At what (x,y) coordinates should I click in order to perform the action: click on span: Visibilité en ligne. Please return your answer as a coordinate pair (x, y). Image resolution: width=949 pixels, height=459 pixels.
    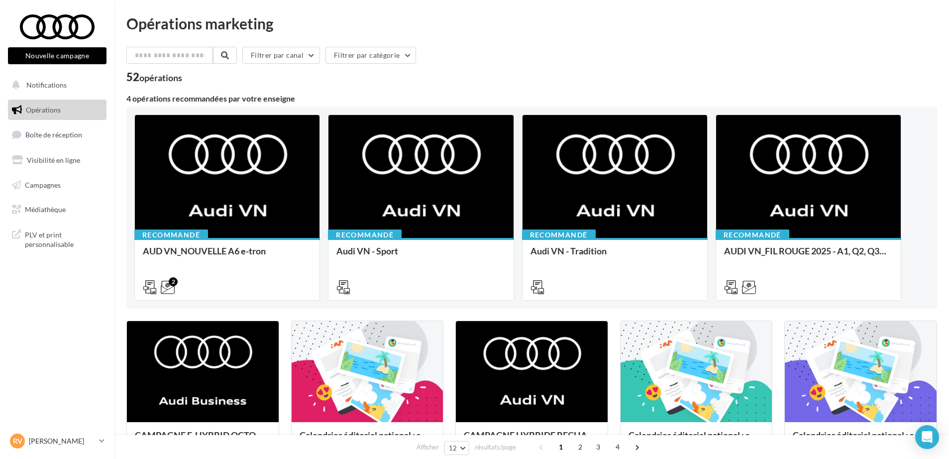
    Looking at the image, I should click on (53, 160).